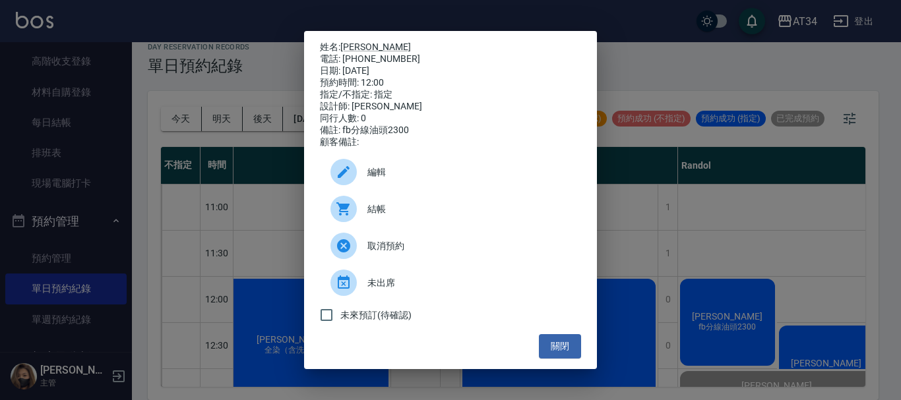  What do you see at coordinates (450, 209) in the screenshot?
I see `div: 結帳` at bounding box center [450, 209].